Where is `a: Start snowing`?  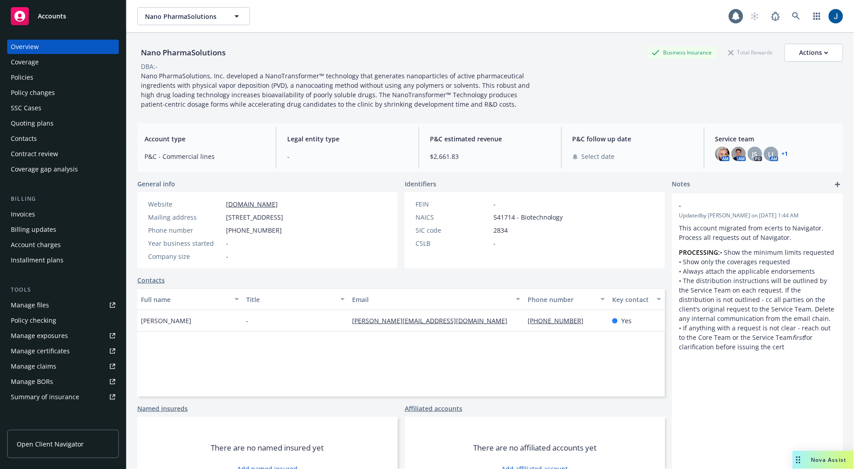 a: Start snowing is located at coordinates (755, 16).